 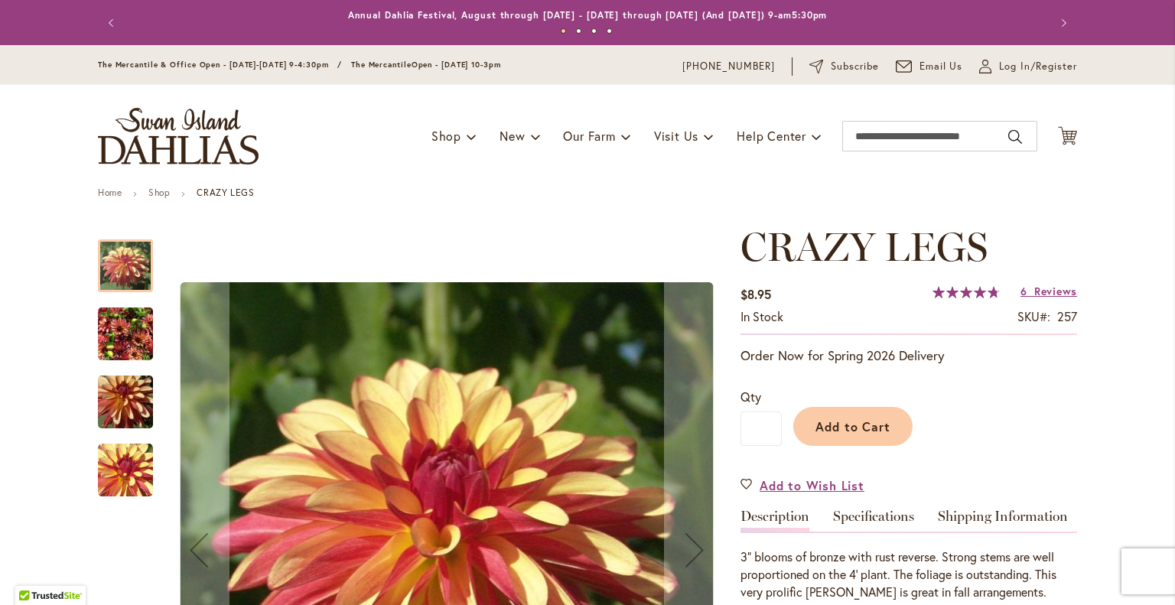 What do you see at coordinates (446, 135) in the screenshot?
I see `span: Shop` at bounding box center [446, 135].